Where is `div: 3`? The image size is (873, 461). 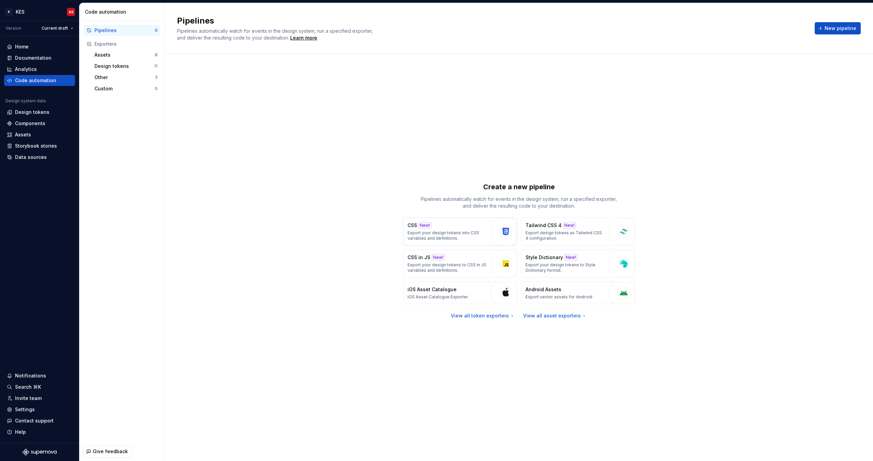
div: 3 is located at coordinates (156, 77).